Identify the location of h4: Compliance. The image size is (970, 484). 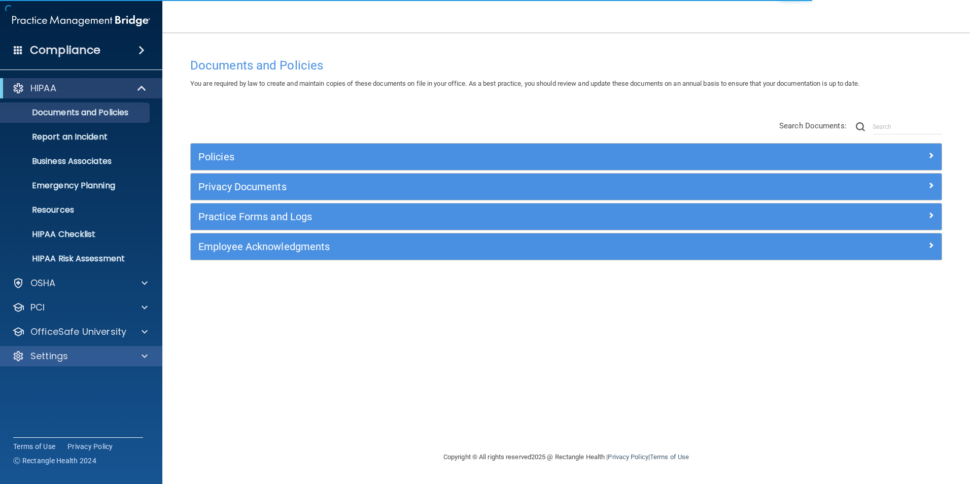
(65, 50).